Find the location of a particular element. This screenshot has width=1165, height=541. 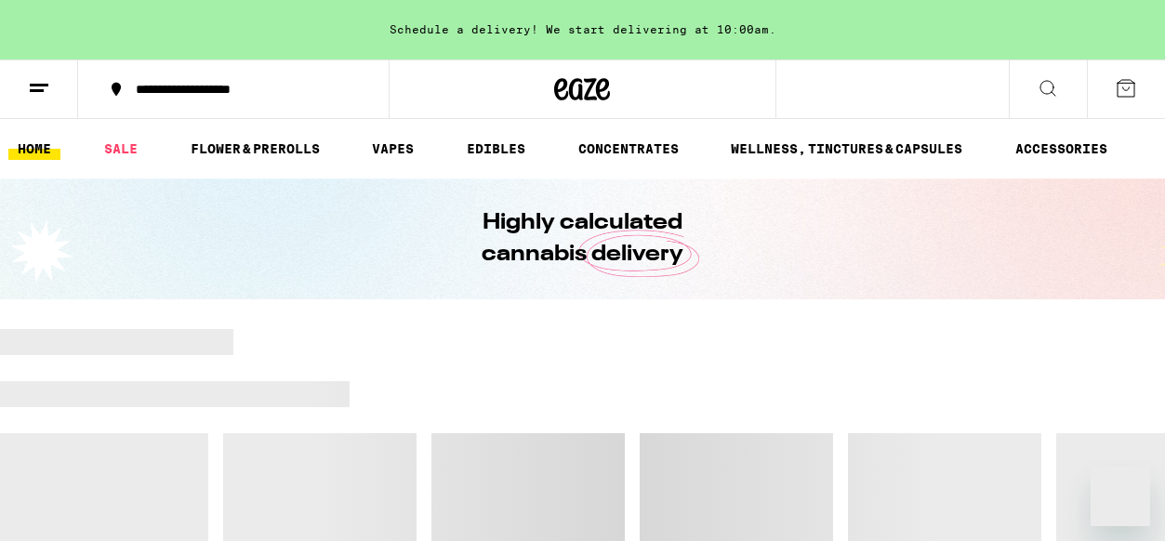

h1: Highly calculated cannabis delivery is located at coordinates (583, 239).